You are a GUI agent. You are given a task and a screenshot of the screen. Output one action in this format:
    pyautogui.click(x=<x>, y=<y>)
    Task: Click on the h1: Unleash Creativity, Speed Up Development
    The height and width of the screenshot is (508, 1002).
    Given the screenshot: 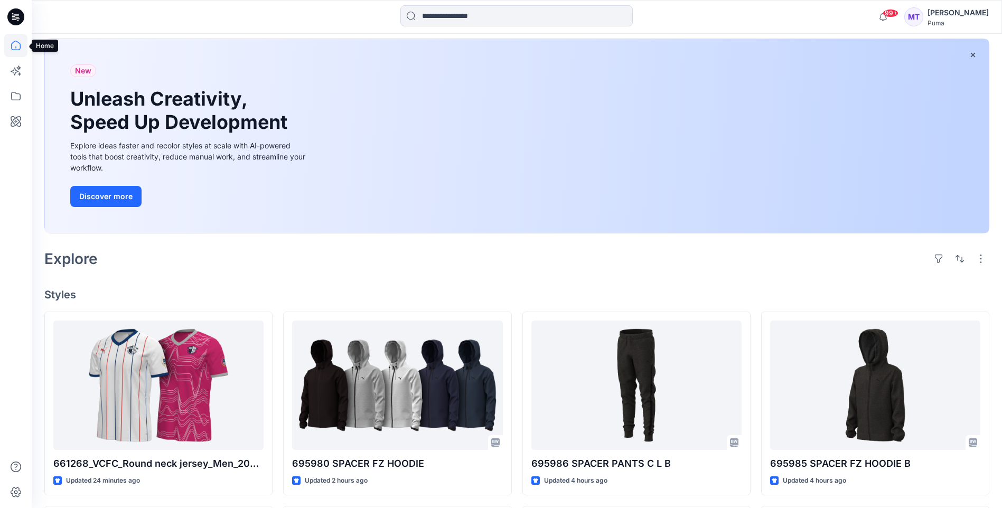 What is the action you would take?
    pyautogui.click(x=181, y=110)
    